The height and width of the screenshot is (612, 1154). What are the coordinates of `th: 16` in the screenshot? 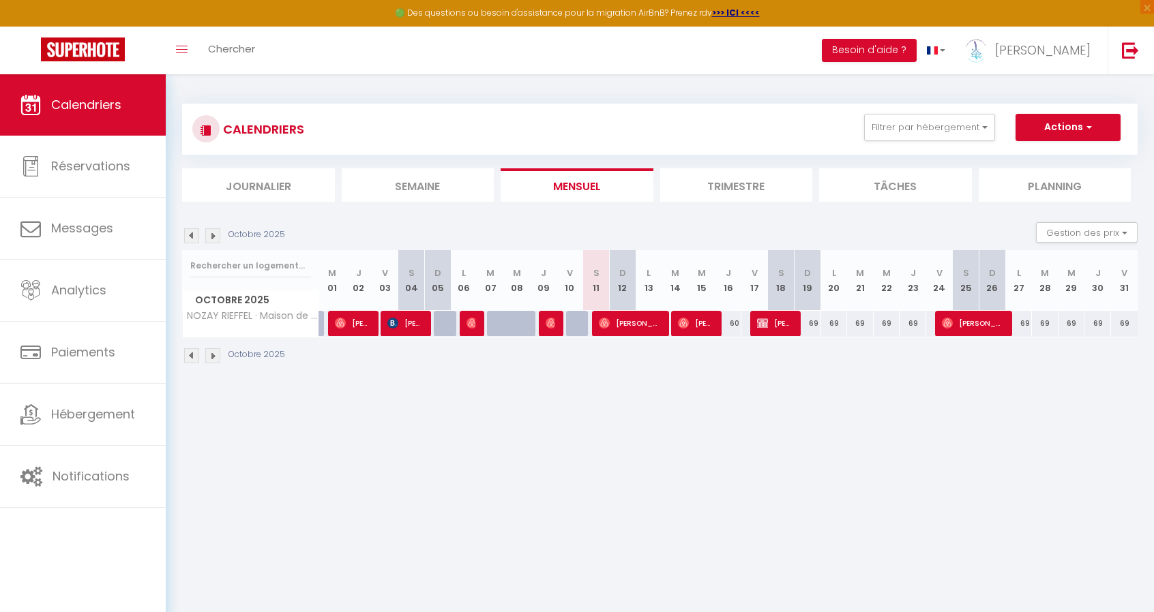 It's located at (728, 280).